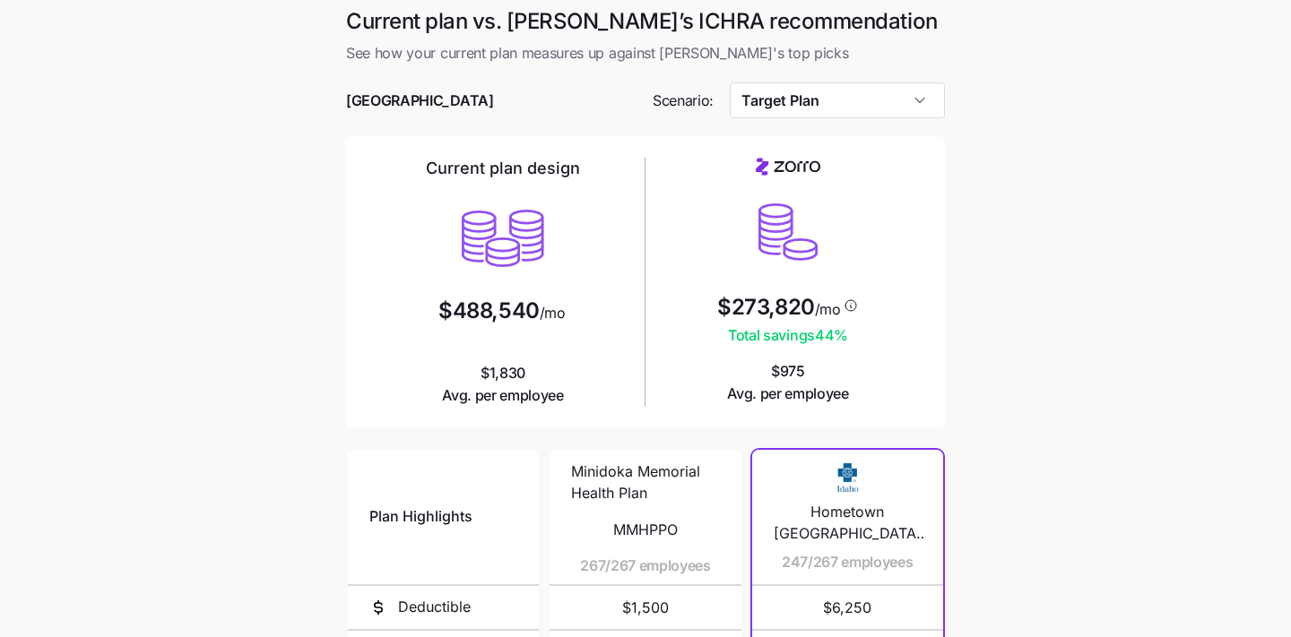 The width and height of the screenshot is (1291, 637). I want to click on h2: Current plan design, so click(503, 168).